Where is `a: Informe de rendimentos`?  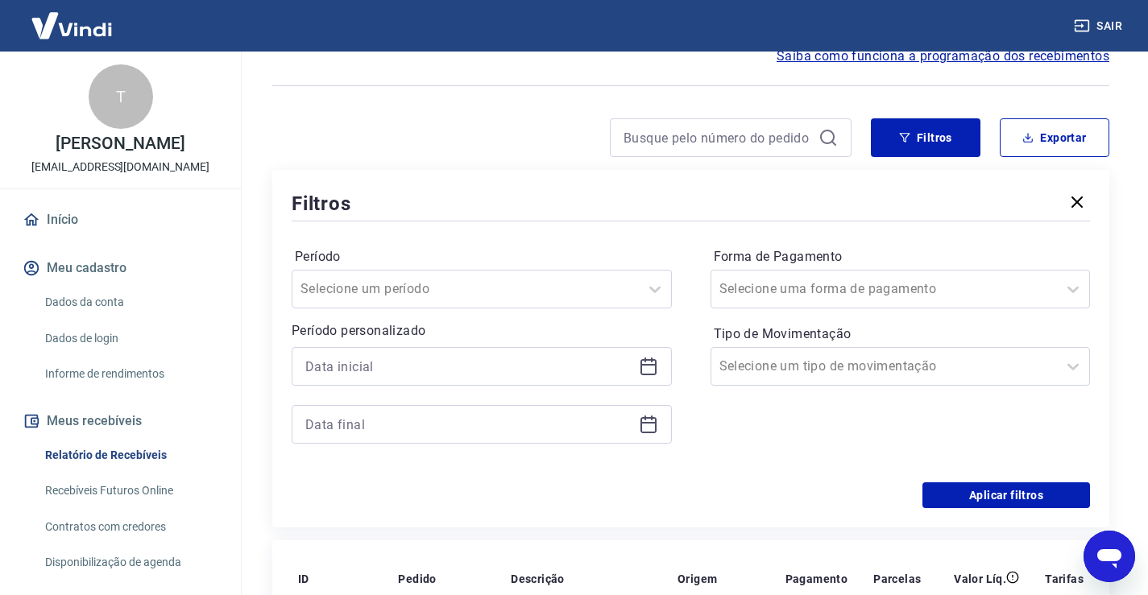 a: Informe de rendimentos is located at coordinates (130, 374).